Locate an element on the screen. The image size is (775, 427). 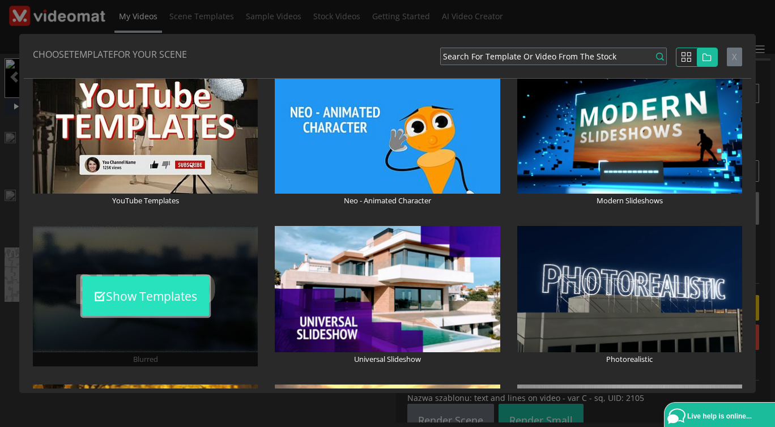
span: Search for Template or Video from the stock is located at coordinates (529, 56).